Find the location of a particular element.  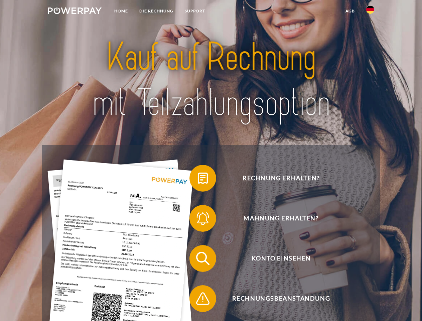

img: de is located at coordinates (370, 10).